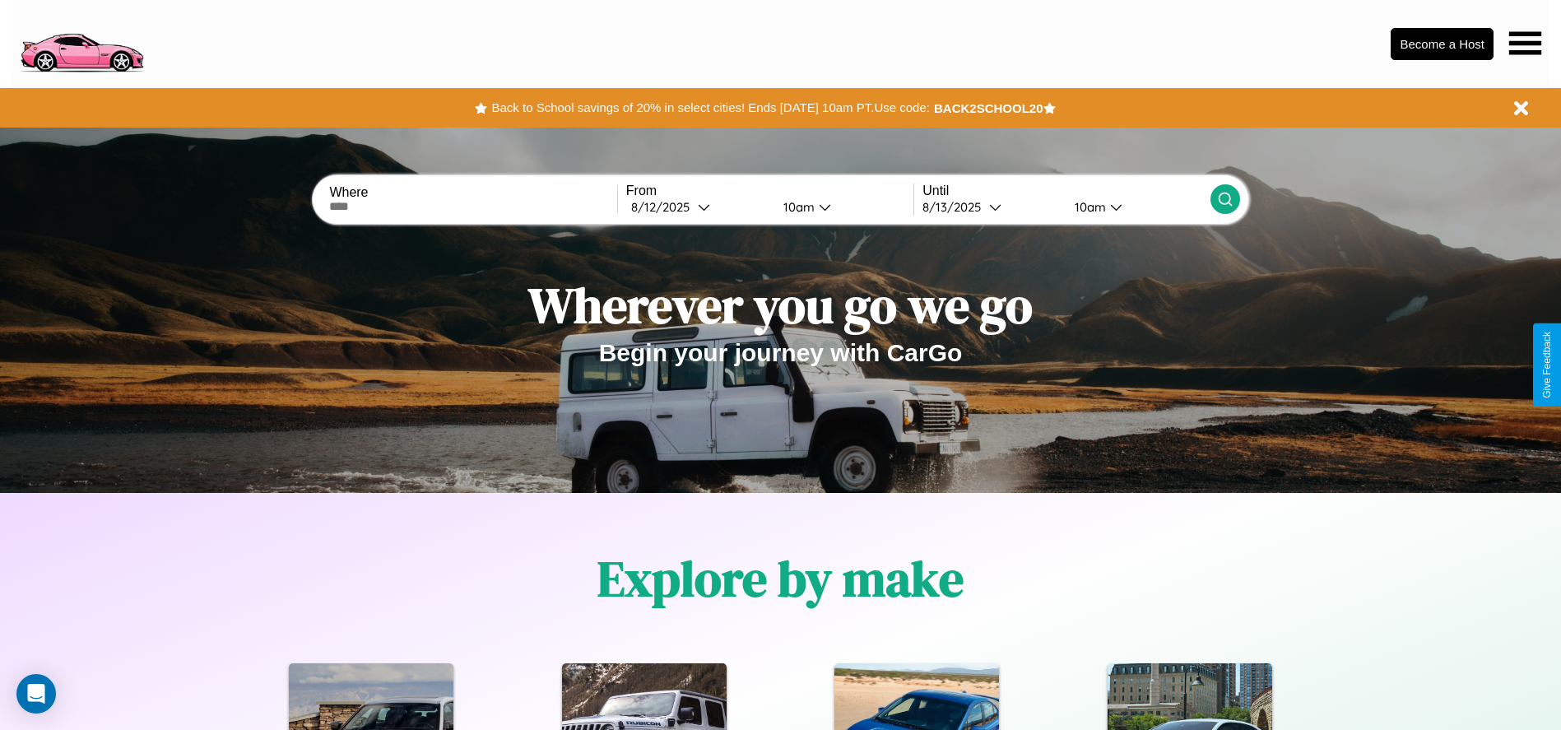 Image resolution: width=1561 pixels, height=730 pixels. I want to click on h1: Explore by make, so click(780, 578).